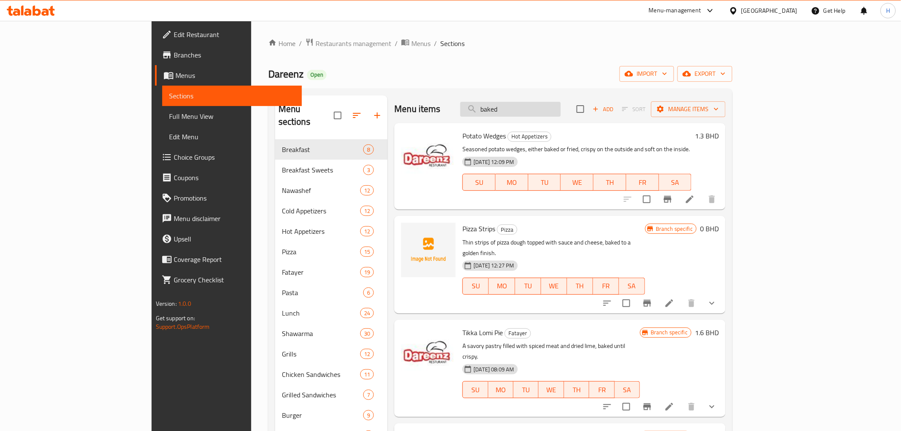  Describe the element at coordinates (331, 354) in the screenshot. I see `div: Grills12` at that location.